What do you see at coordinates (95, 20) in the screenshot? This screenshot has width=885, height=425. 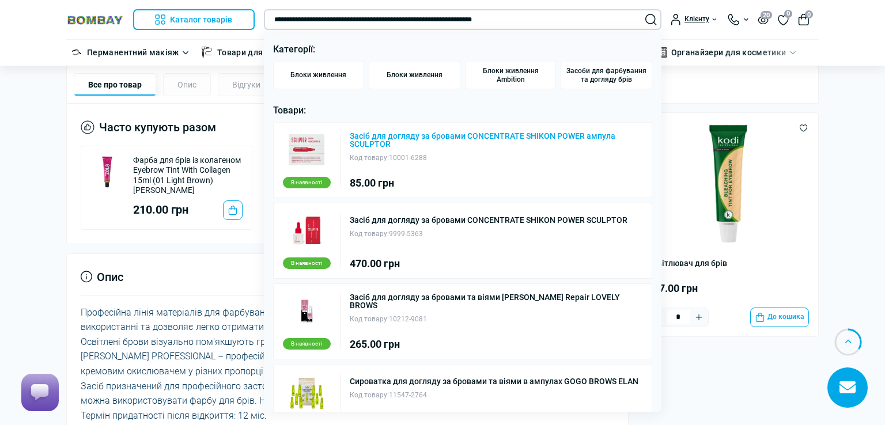 I see `img: BOMBAY` at bounding box center [95, 20].